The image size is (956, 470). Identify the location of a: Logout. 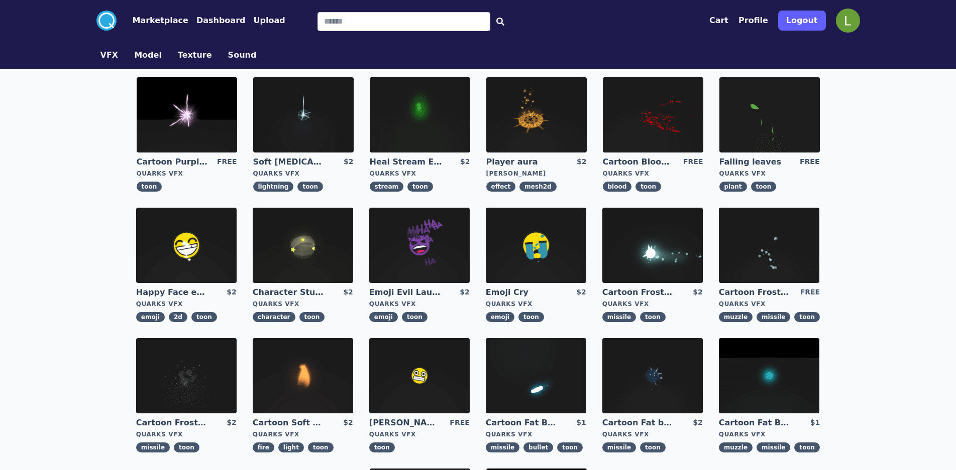
(801, 21).